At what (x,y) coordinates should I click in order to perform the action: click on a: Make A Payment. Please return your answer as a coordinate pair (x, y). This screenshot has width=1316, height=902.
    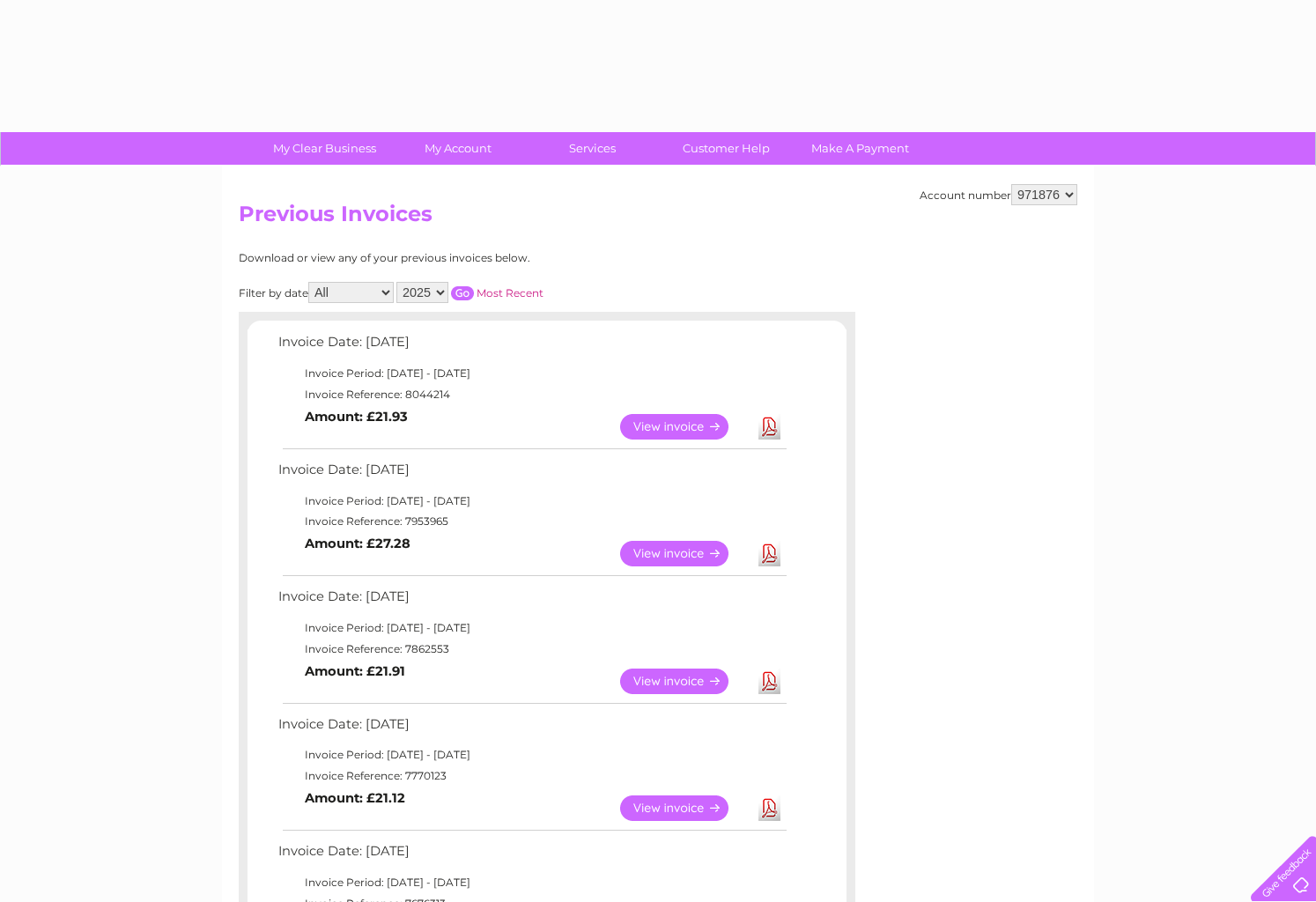
    Looking at the image, I should click on (859, 148).